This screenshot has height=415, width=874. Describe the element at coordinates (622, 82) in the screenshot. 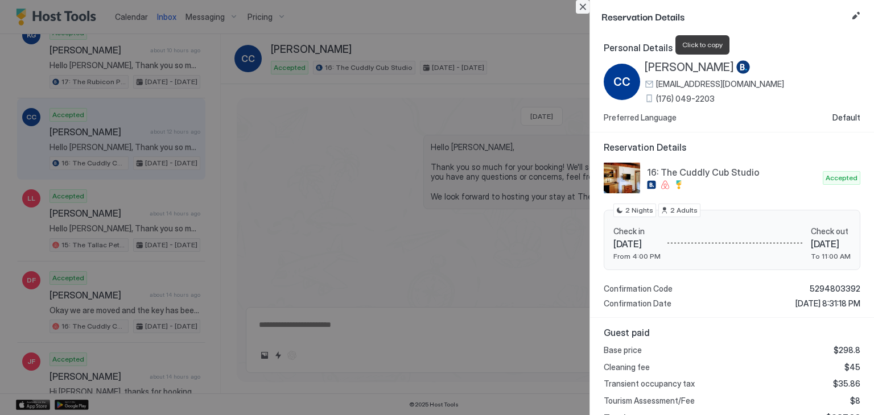

I see `span: CC` at that location.